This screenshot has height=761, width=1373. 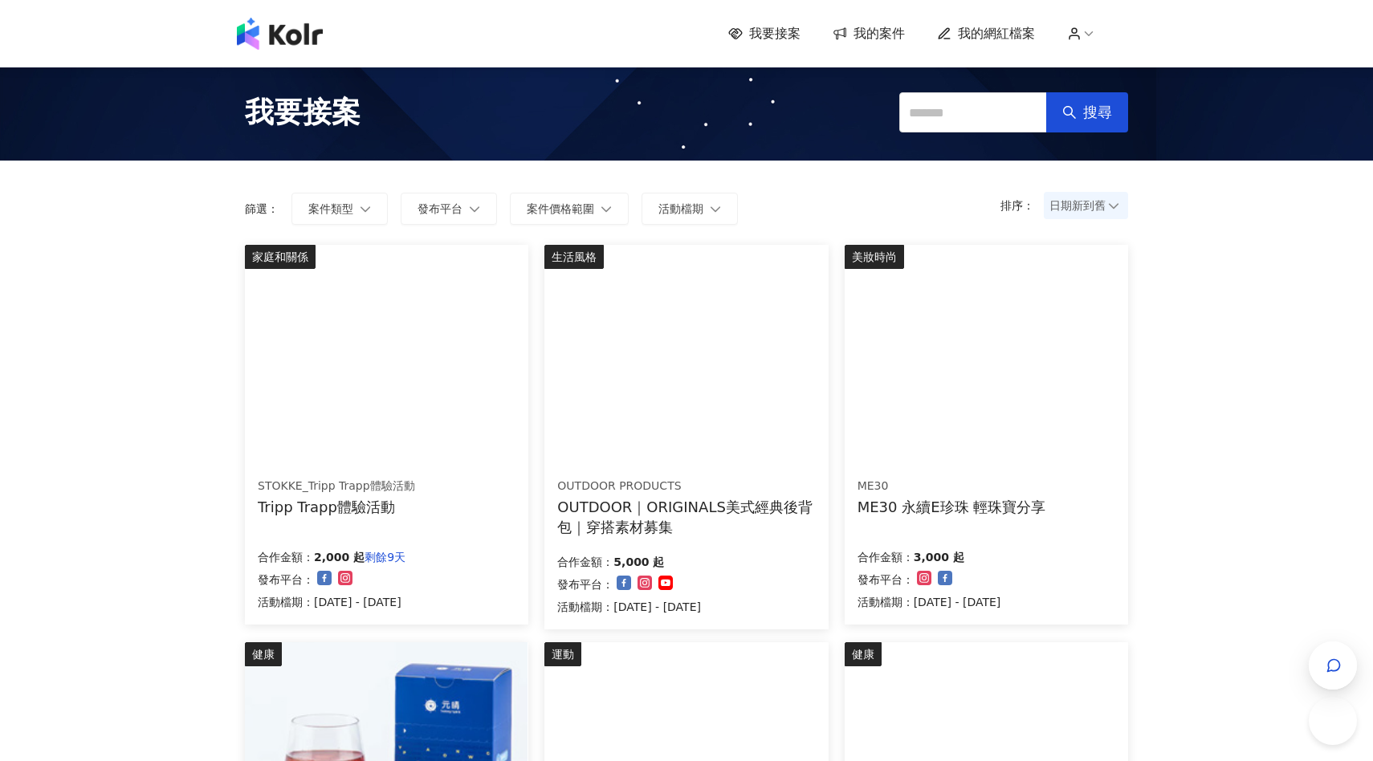 I want to click on div: 生活風格, so click(x=574, y=257).